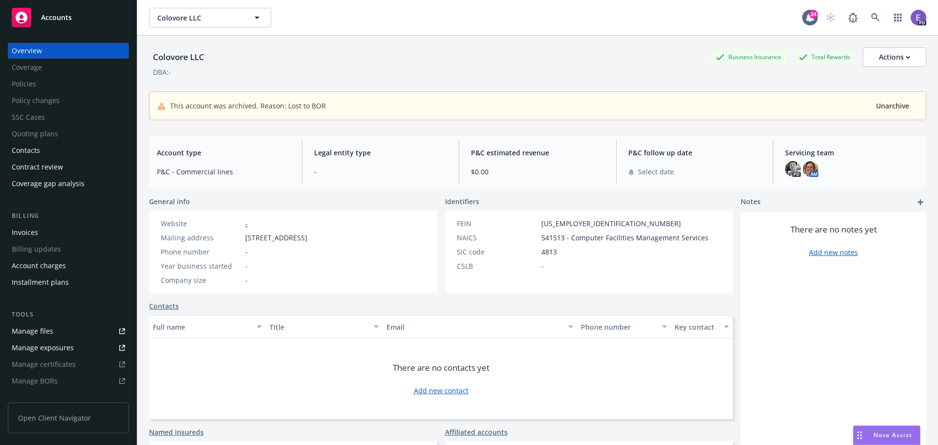 This screenshot has width=938, height=445. Describe the element at coordinates (831, 18) in the screenshot. I see `a: Start snowing` at that location.